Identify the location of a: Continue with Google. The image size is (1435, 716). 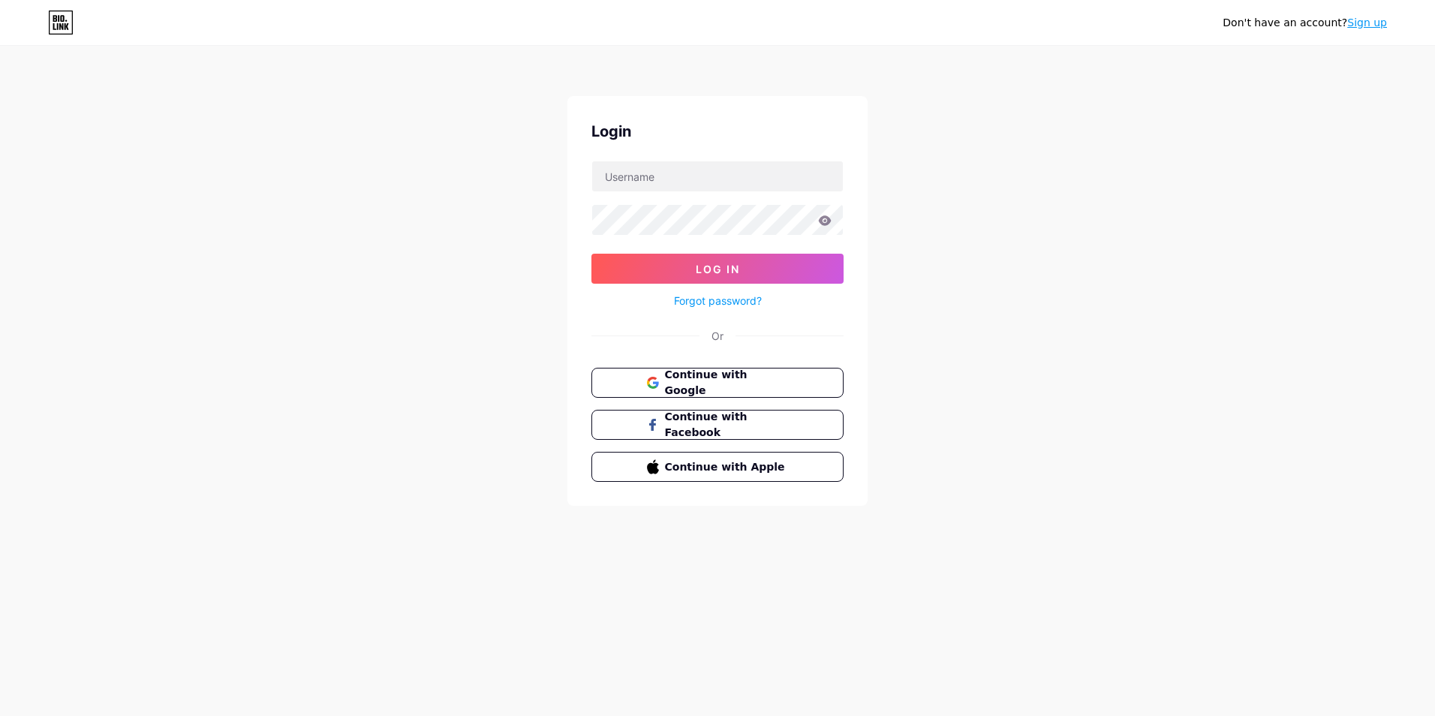
(718, 383).